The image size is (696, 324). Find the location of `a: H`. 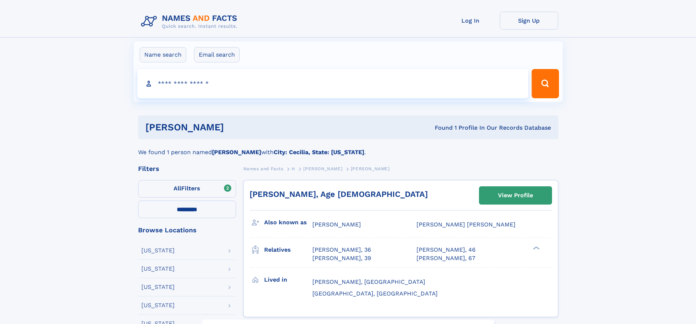

a: H is located at coordinates (294, 169).